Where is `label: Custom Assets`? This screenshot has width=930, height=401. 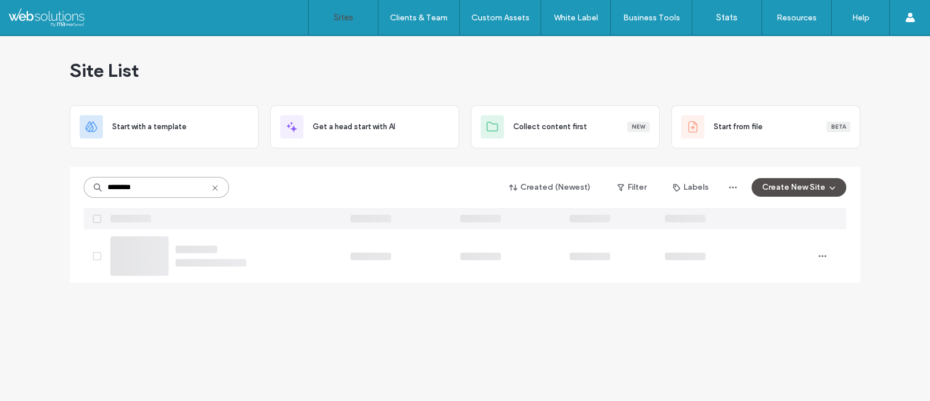 label: Custom Assets is located at coordinates (501, 17).